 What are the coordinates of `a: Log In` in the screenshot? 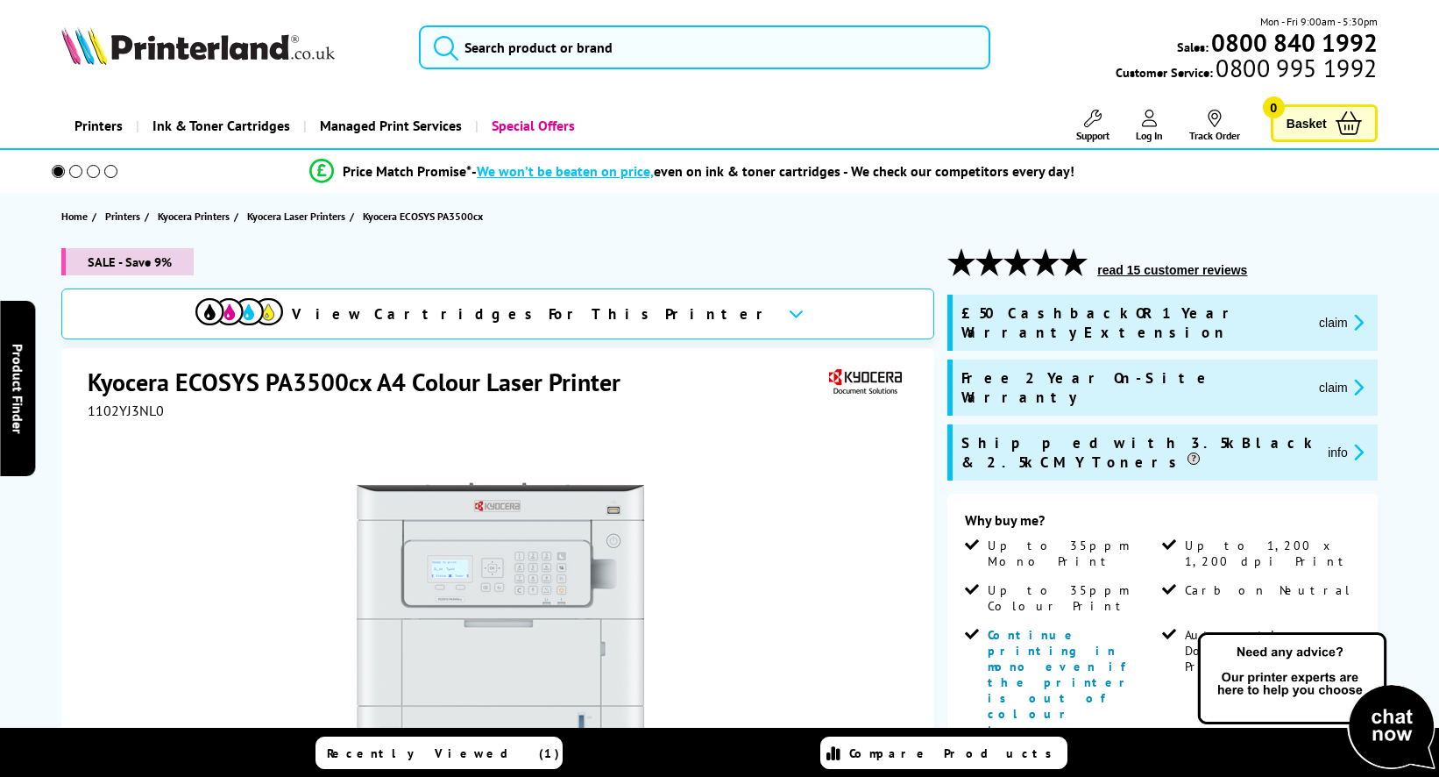 It's located at (1149, 125).